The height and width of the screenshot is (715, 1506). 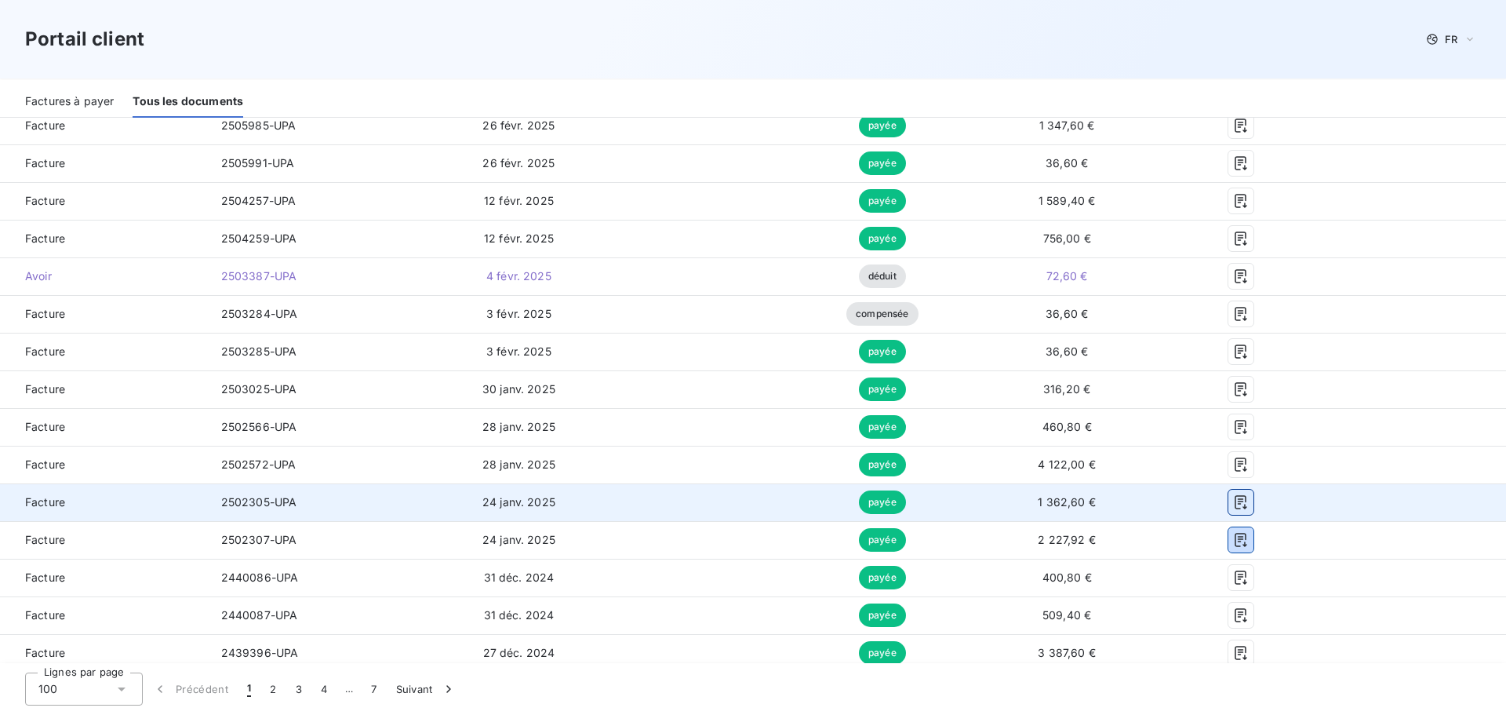 What do you see at coordinates (1067, 388) in the screenshot?
I see `span: 316,20 €` at bounding box center [1067, 388].